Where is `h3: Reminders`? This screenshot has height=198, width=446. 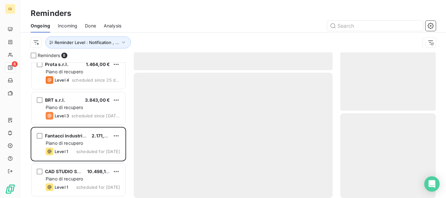 h3: Reminders is located at coordinates (51, 13).